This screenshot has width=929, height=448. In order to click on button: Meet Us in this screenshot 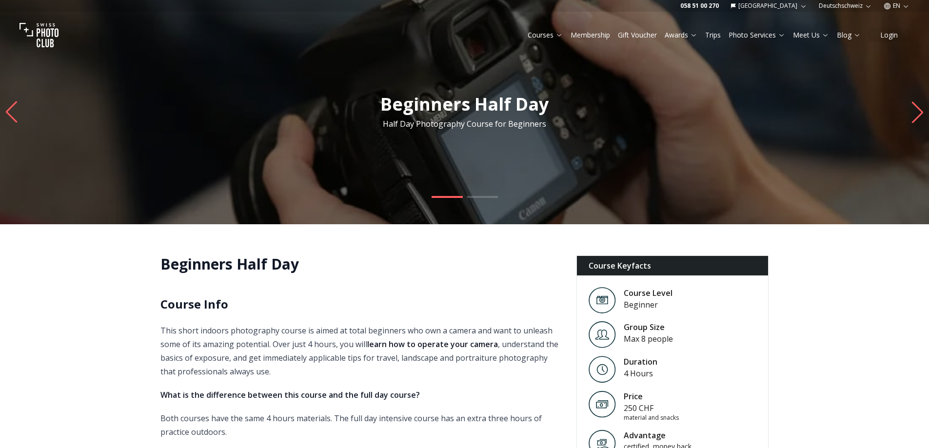, I will do `click(811, 35)`.